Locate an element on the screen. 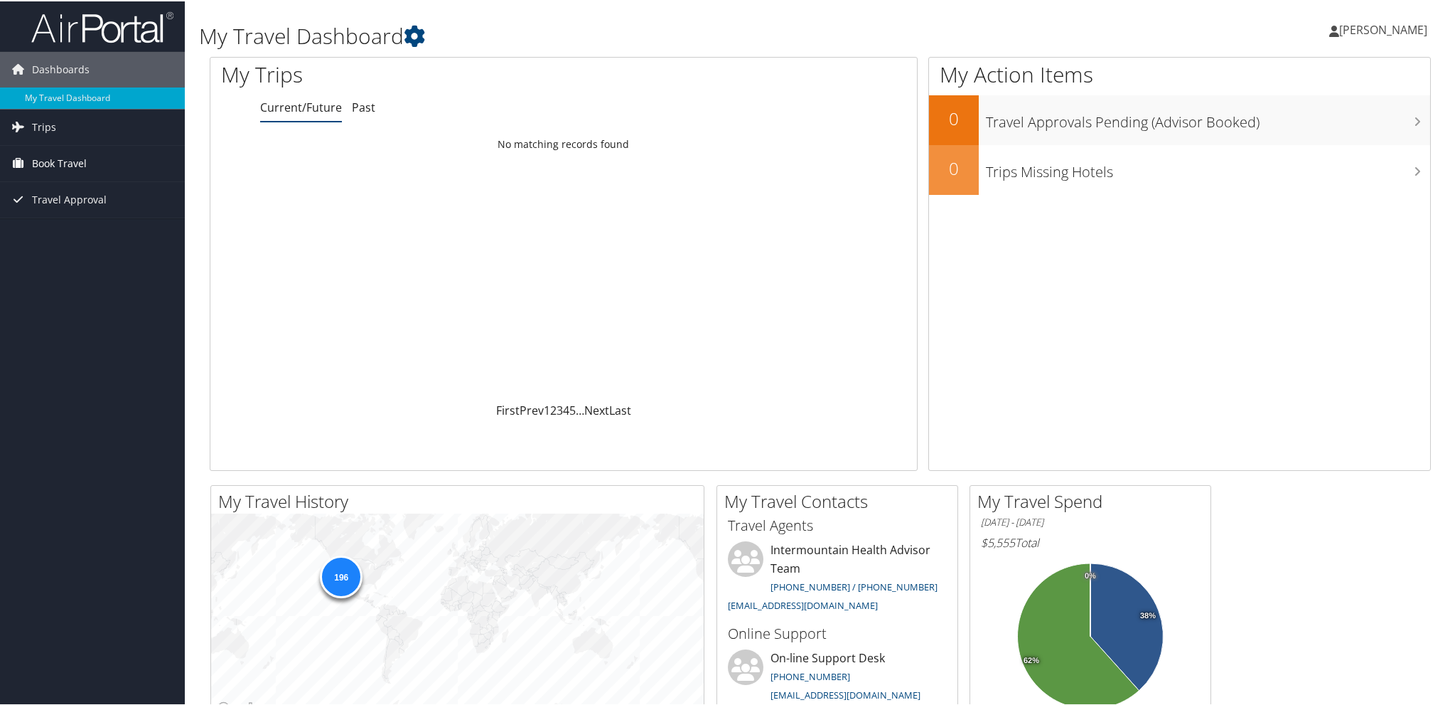 The width and height of the screenshot is (1450, 705). tspan: 38% is located at coordinates (1148, 614).